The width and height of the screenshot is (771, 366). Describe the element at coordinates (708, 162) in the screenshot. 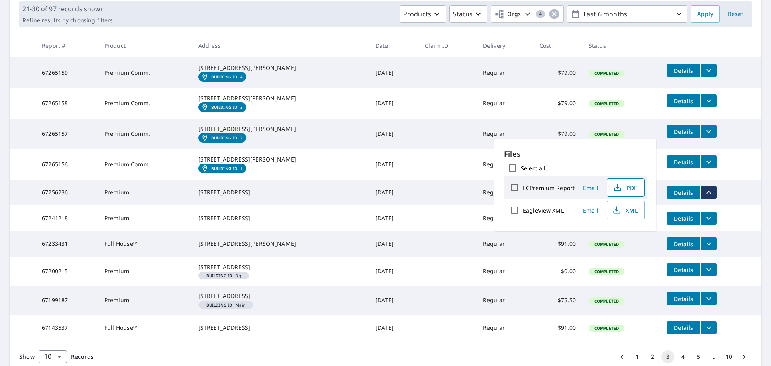

I see `button: filesDropdownBtn-67265156` at that location.